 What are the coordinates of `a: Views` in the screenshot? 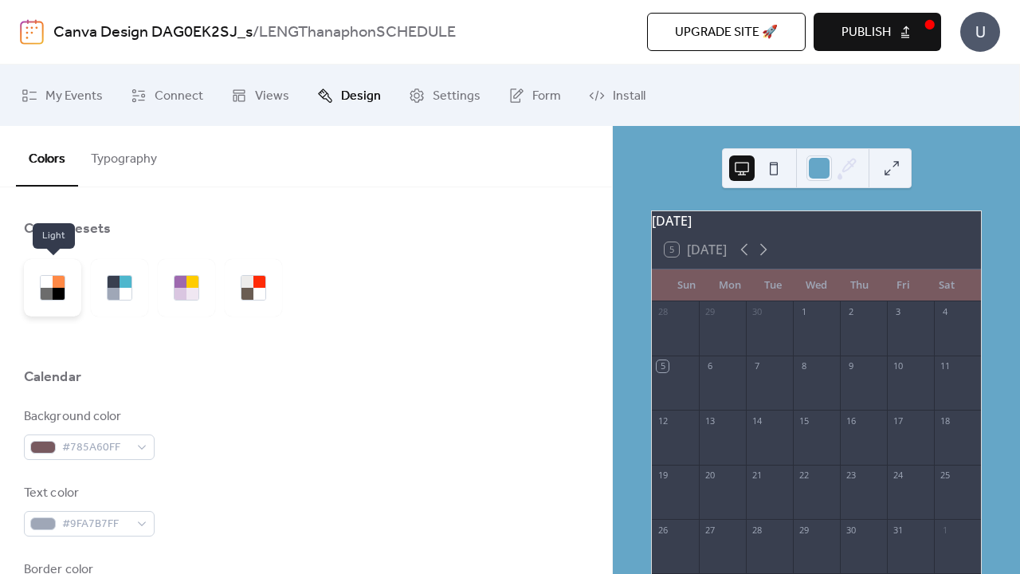 It's located at (260, 95).